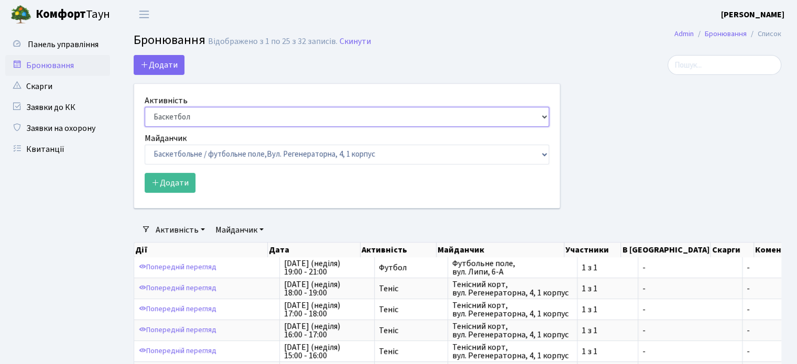 The height and width of the screenshot is (364, 797). What do you see at coordinates (593, 250) in the screenshot?
I see `th: Участники` at bounding box center [593, 250].